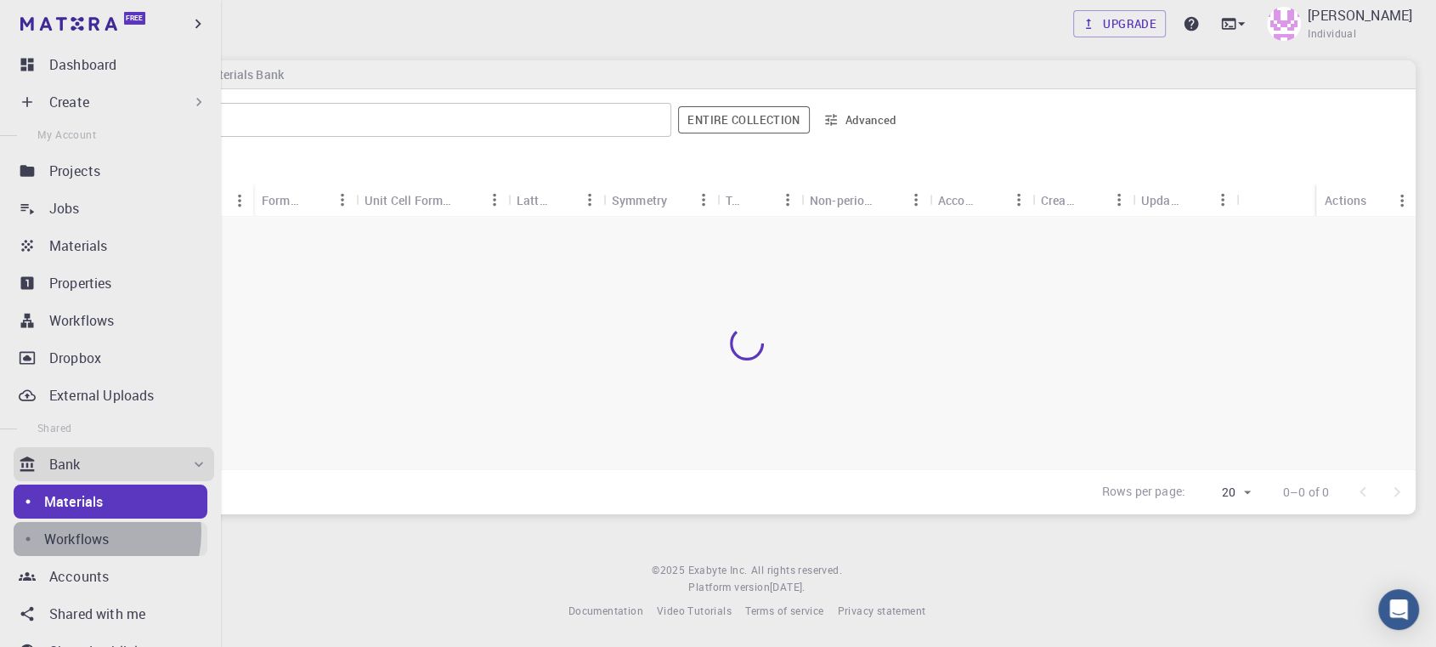 The height and width of the screenshot is (647, 1436). Describe the element at coordinates (743, 120) in the screenshot. I see `span: Filter throughout whole library including sets (folders)` at that location.